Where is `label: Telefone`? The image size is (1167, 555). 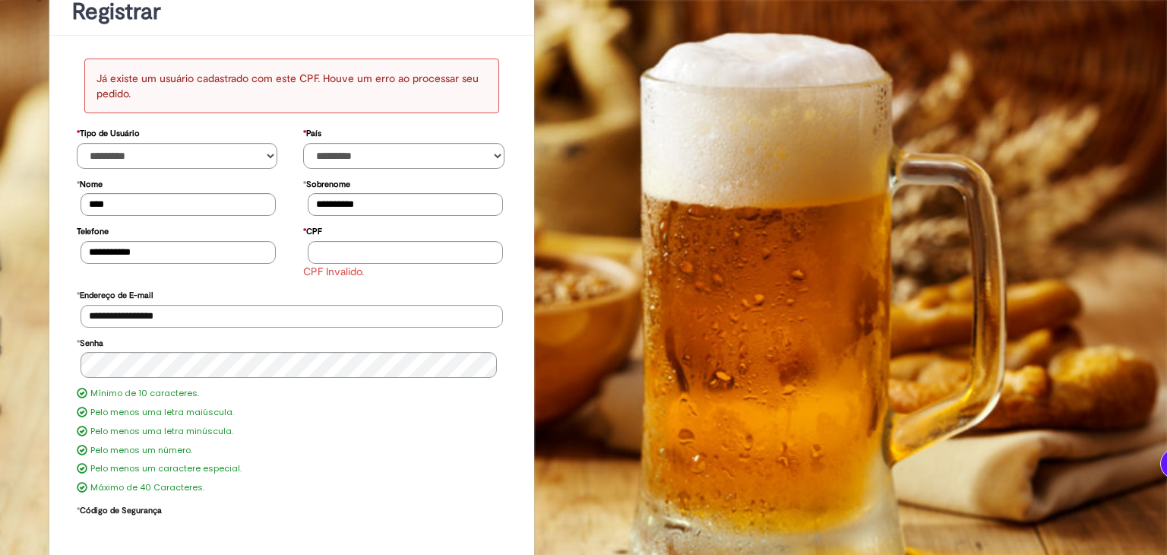 label: Telefone is located at coordinates (93, 229).